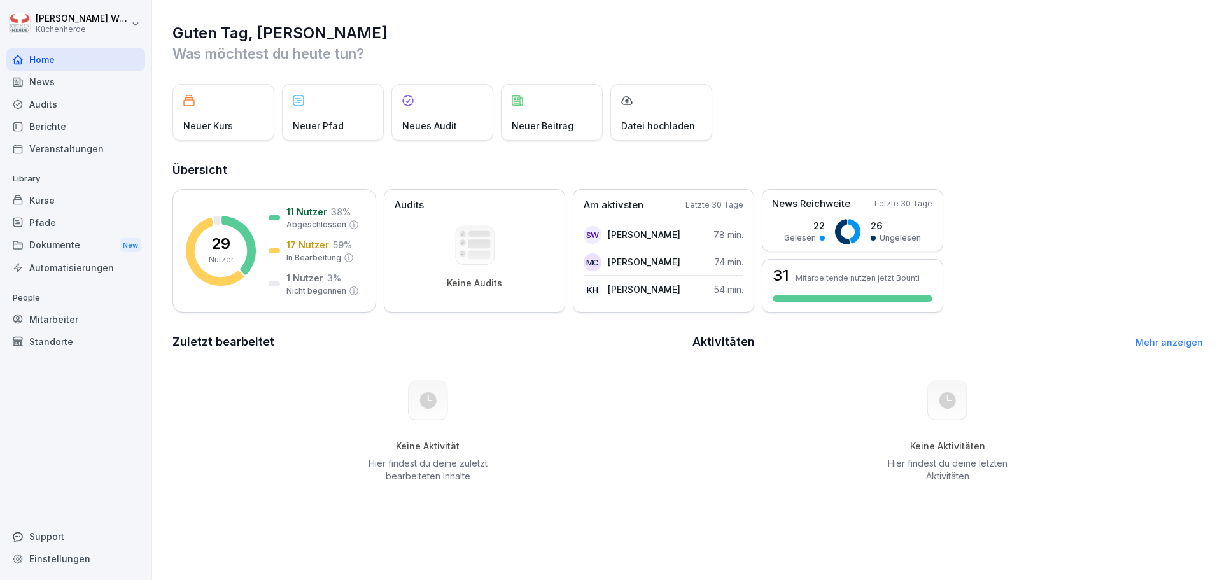 The height and width of the screenshot is (580, 1222). I want to click on p: In Bearbeitung, so click(314, 258).